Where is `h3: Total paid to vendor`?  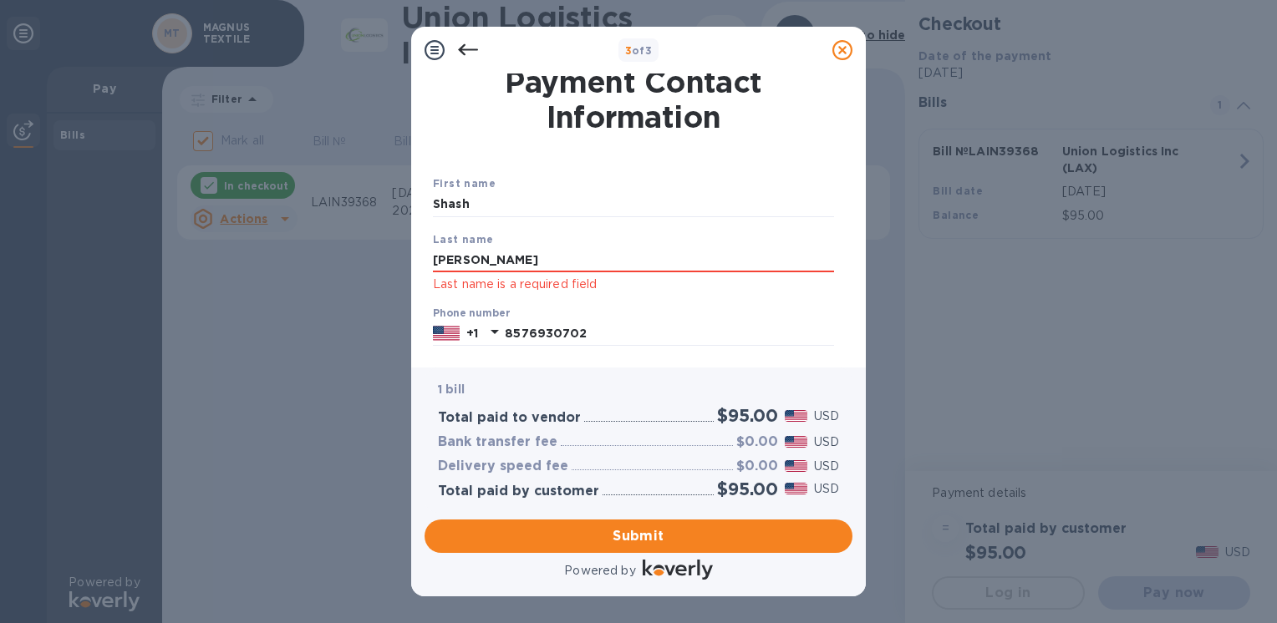 h3: Total paid to vendor is located at coordinates (509, 418).